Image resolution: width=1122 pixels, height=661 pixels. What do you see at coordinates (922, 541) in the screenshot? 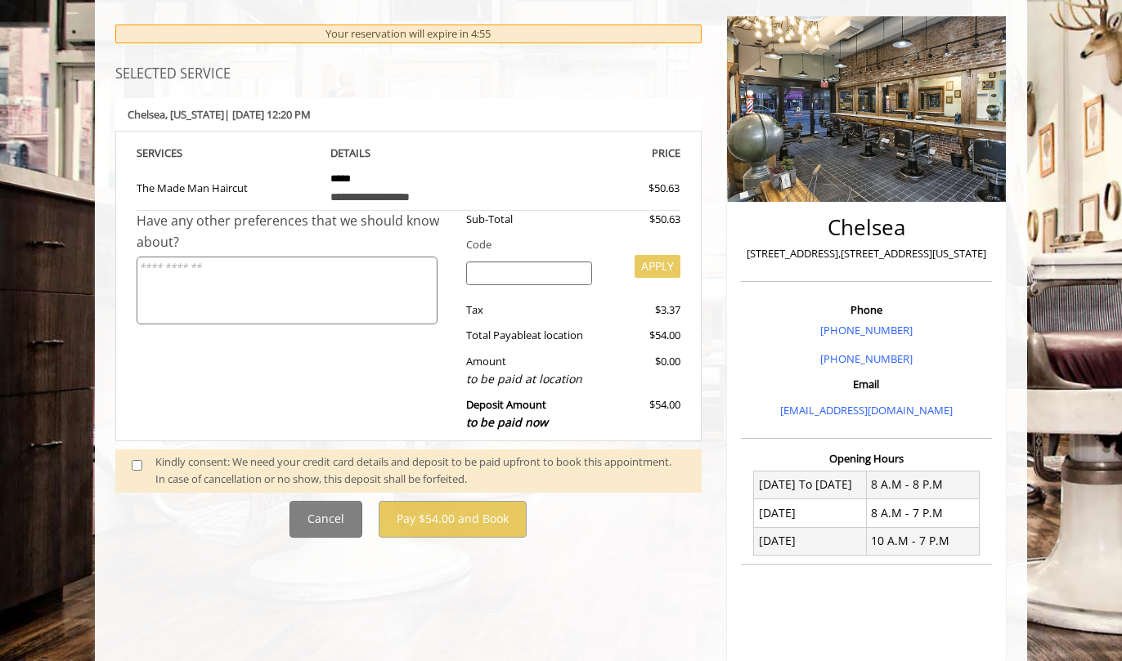
I see `td: 10 A.M - 7 P.M` at bounding box center [922, 541].